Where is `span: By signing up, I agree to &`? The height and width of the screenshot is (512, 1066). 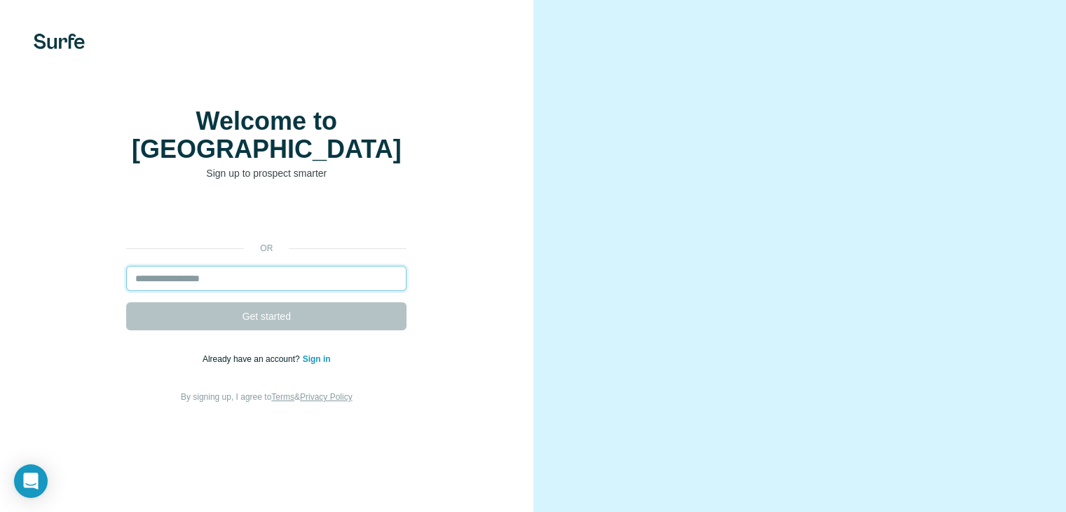 span: By signing up, I agree to & is located at coordinates (266, 397).